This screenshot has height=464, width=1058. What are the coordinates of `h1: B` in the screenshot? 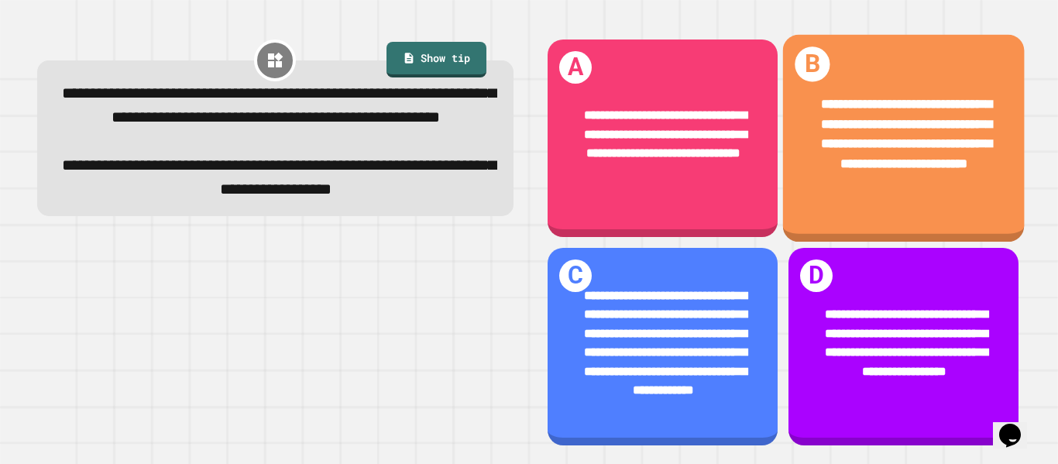 It's located at (812, 64).